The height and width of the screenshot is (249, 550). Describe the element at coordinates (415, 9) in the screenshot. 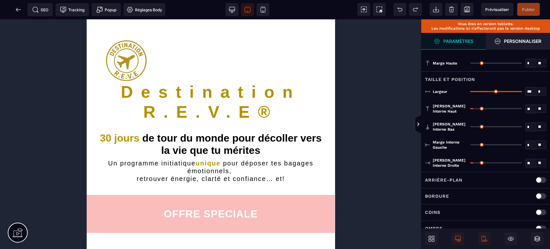

I see `span: Rétablir` at that location.